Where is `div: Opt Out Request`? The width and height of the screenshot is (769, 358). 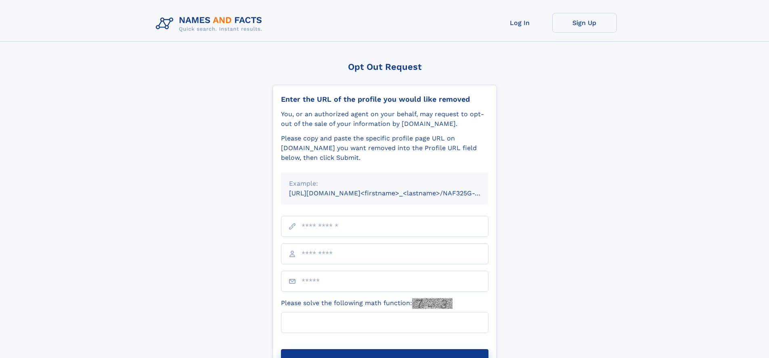 div: Opt Out Request is located at coordinates (385, 67).